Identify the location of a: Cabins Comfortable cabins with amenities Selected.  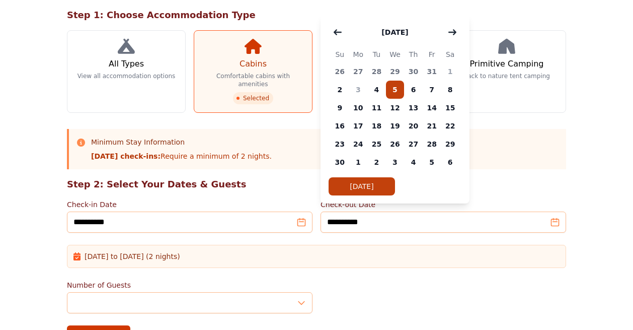
(253, 71).